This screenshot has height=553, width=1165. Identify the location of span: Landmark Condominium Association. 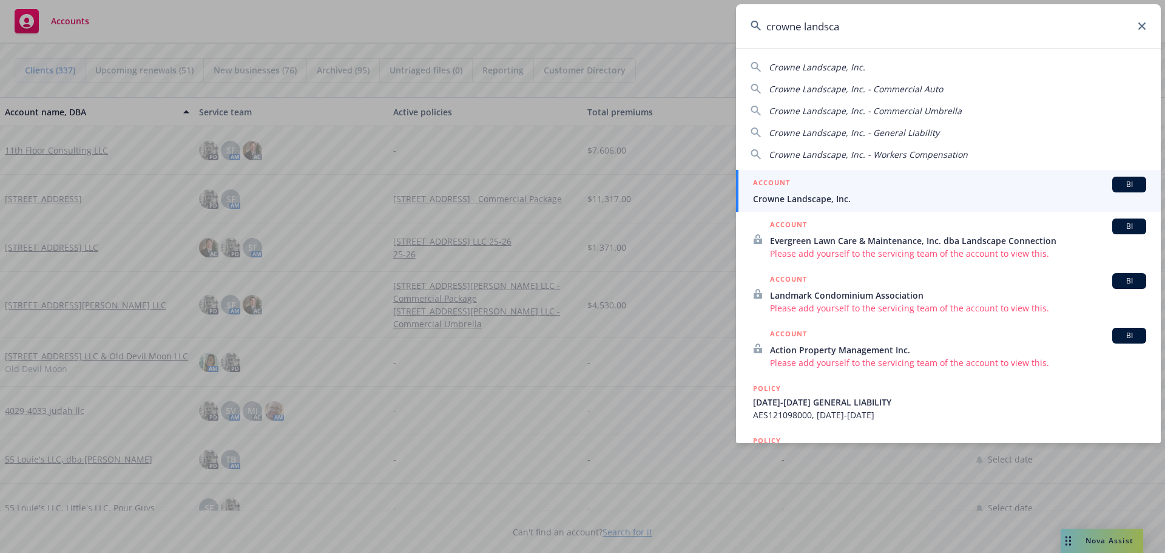
(958, 295).